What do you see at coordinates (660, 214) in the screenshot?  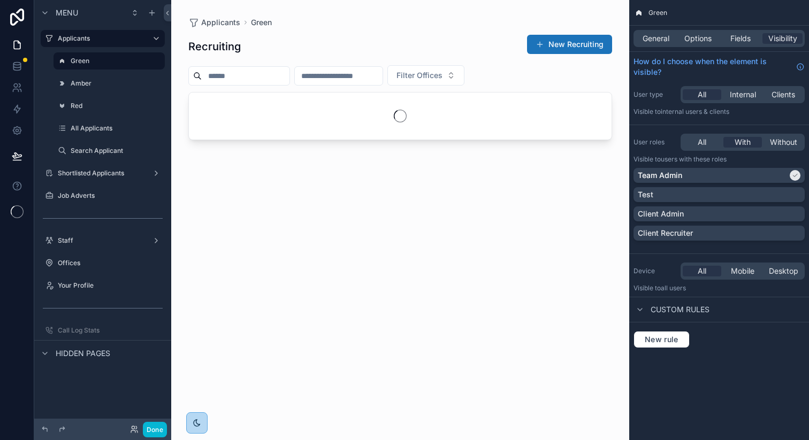 I see `p: Client Admin` at bounding box center [660, 214].